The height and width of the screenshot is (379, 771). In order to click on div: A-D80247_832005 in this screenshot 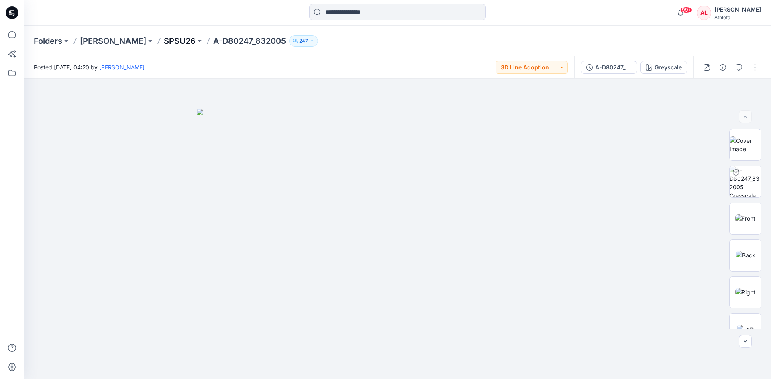, I will do `click(613, 67)`.